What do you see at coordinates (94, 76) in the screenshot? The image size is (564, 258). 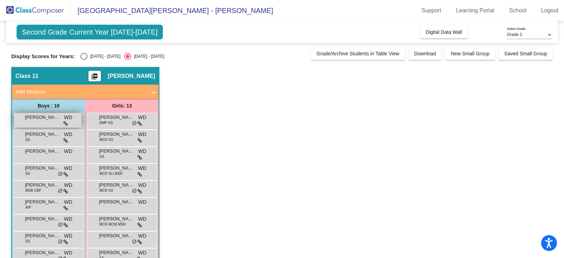 I see `button: Print Students Details` at bounding box center [94, 76].